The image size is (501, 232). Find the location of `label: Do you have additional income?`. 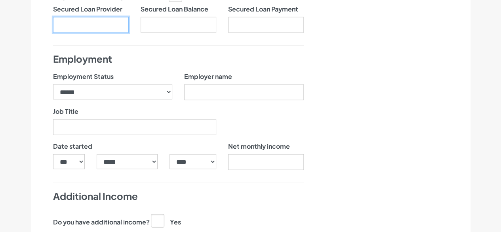

label: Do you have additional income? is located at coordinates (101, 222).